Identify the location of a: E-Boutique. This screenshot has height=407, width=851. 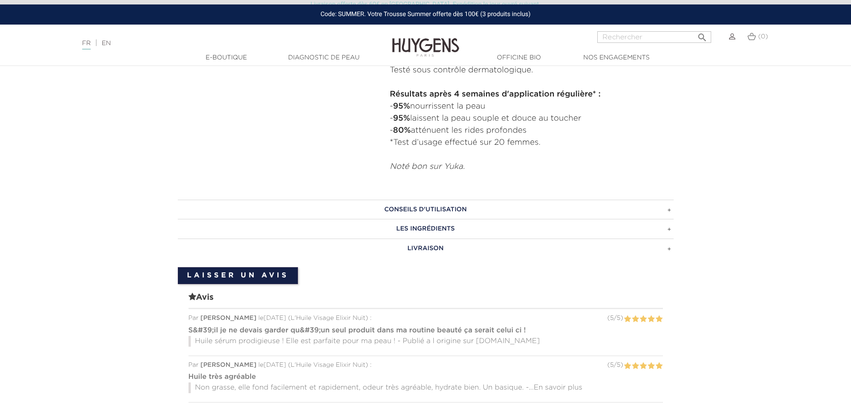
(226, 58).